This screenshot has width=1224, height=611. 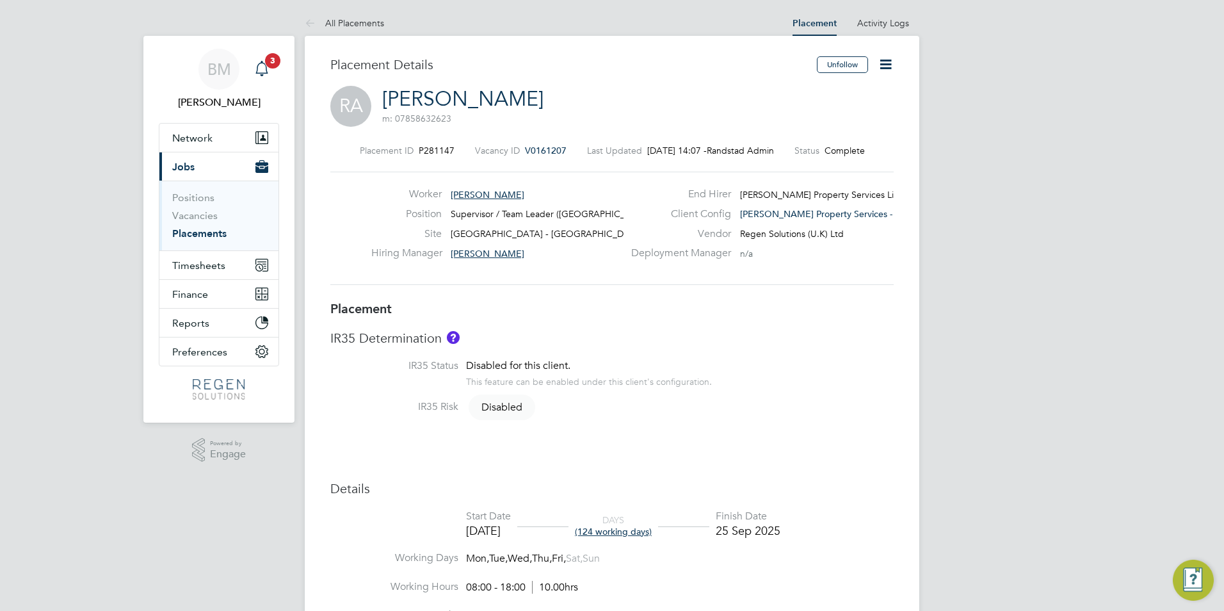 I want to click on label: Placement ID, so click(x=387, y=150).